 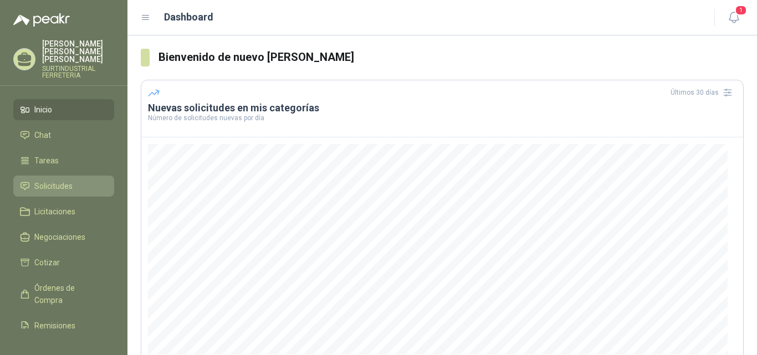 What do you see at coordinates (64, 294) in the screenshot?
I see `a: Órdenes de Compra` at bounding box center [64, 294].